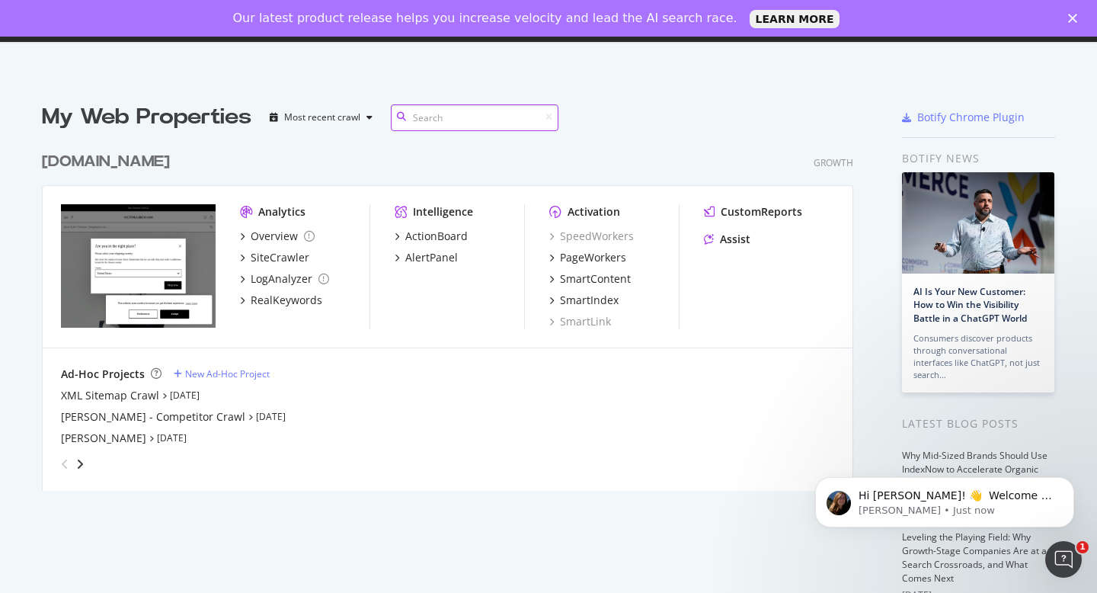 The width and height of the screenshot is (1097, 593). What do you see at coordinates (1076, 18) in the screenshot?
I see `div: Close` at bounding box center [1076, 18].